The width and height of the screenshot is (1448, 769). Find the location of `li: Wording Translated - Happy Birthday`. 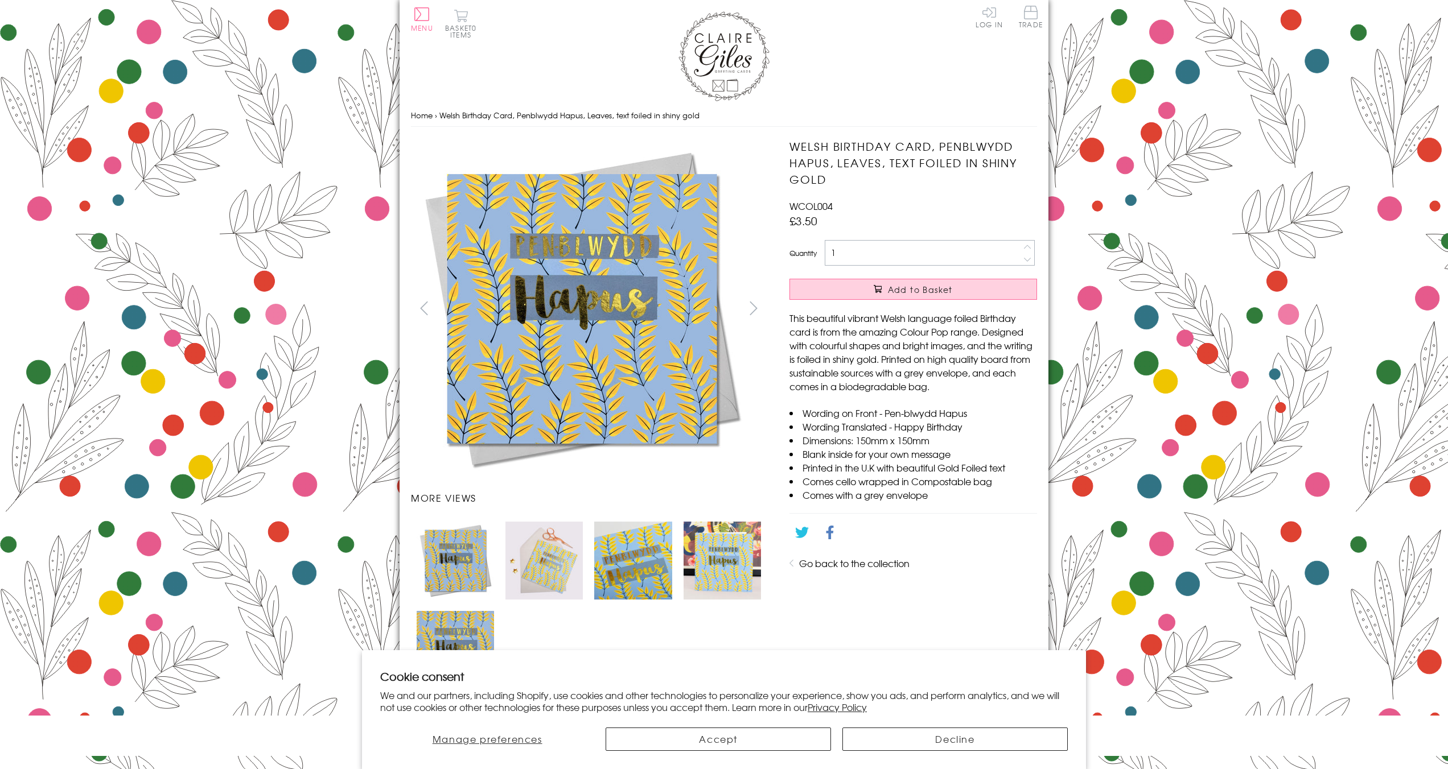

li: Wording Translated - Happy Birthday is located at coordinates (913, 427).